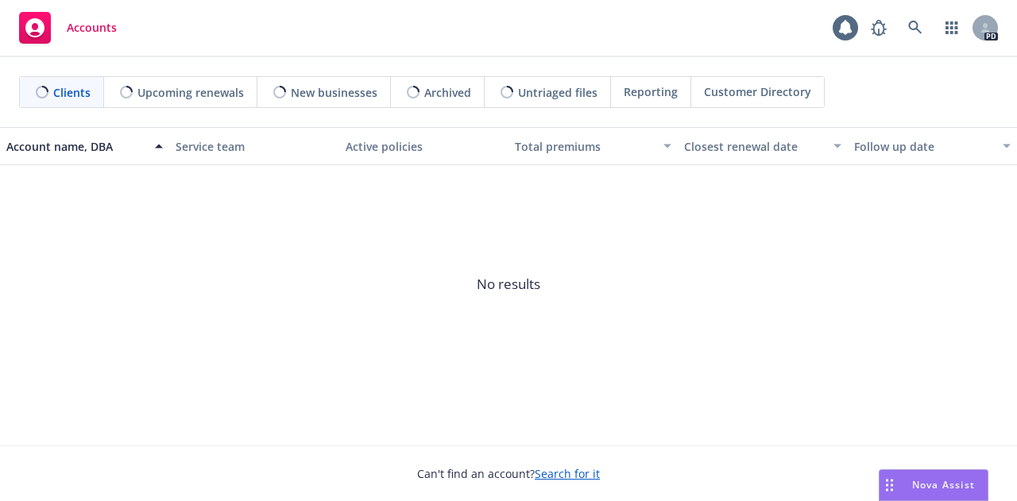  I want to click on span: Nova Assist, so click(943, 484).